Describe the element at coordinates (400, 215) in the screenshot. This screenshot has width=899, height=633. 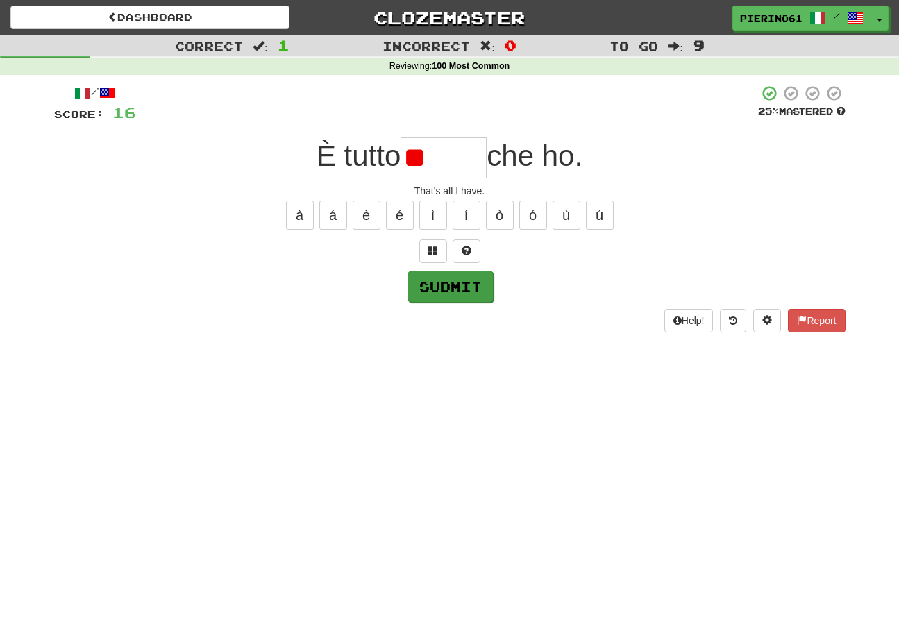
I see `button: é` at that location.